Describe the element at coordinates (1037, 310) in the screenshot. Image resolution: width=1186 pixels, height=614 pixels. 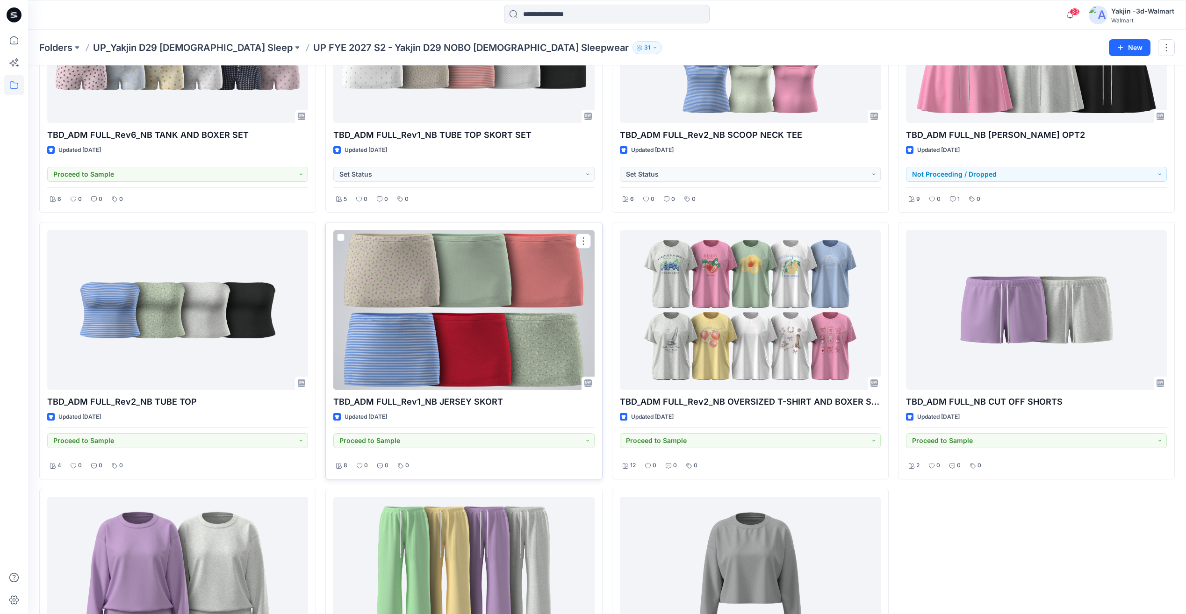
I see `a: TBD_ADM FULL_NB CUT OFF SHORTS` at that location.